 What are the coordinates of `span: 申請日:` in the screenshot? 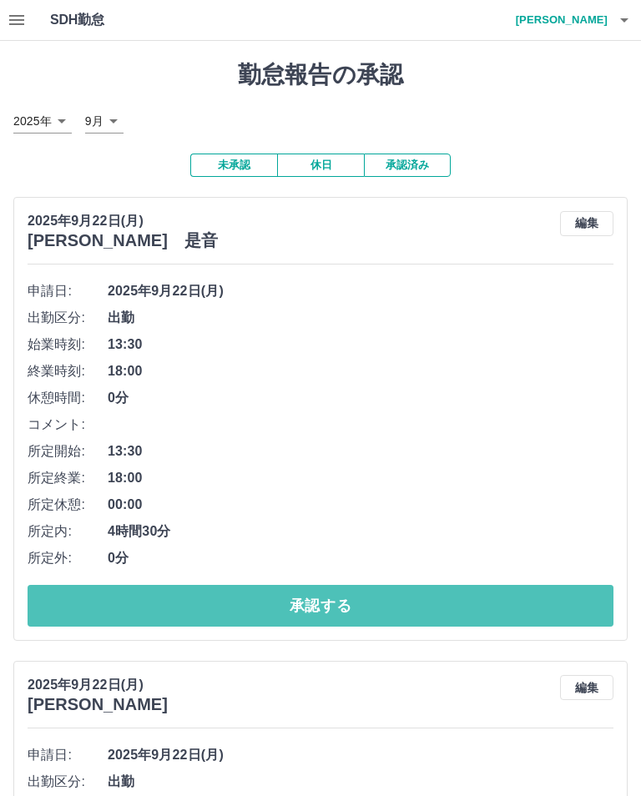 It's located at (68, 291).